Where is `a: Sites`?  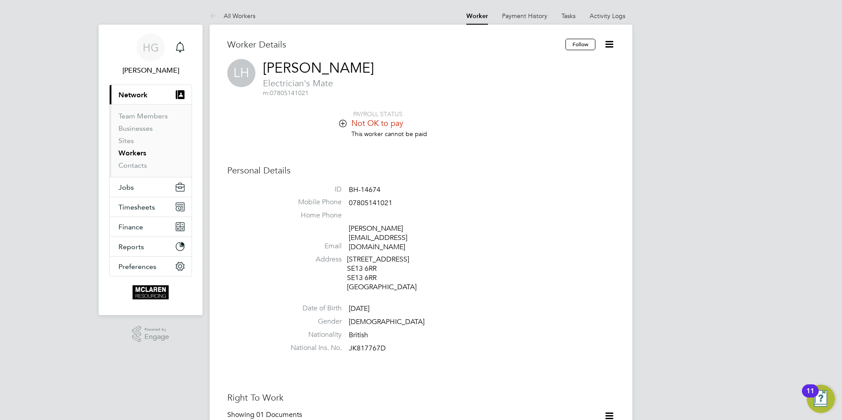 a: Sites is located at coordinates (126, 141).